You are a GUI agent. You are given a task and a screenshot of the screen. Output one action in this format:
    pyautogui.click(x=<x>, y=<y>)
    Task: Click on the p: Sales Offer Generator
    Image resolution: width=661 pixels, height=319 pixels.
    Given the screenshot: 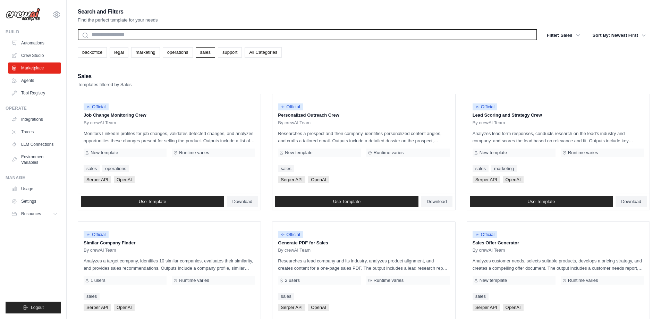 What is the action you would take?
    pyautogui.click(x=558, y=243)
    